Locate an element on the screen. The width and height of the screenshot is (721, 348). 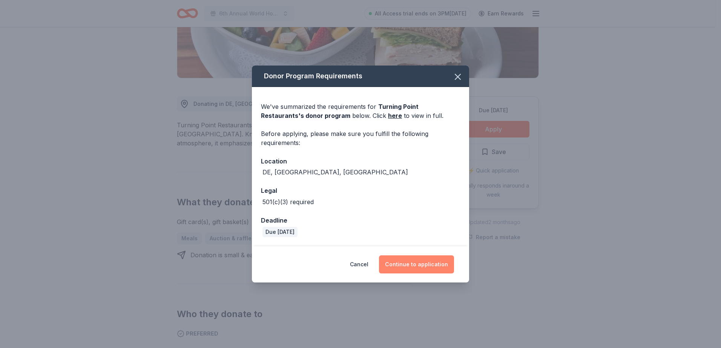
div: We've summarized the requirements for below. Click to view in full. is located at coordinates (360, 111).